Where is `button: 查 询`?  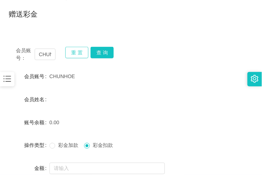
button: 查 询 is located at coordinates (102, 53).